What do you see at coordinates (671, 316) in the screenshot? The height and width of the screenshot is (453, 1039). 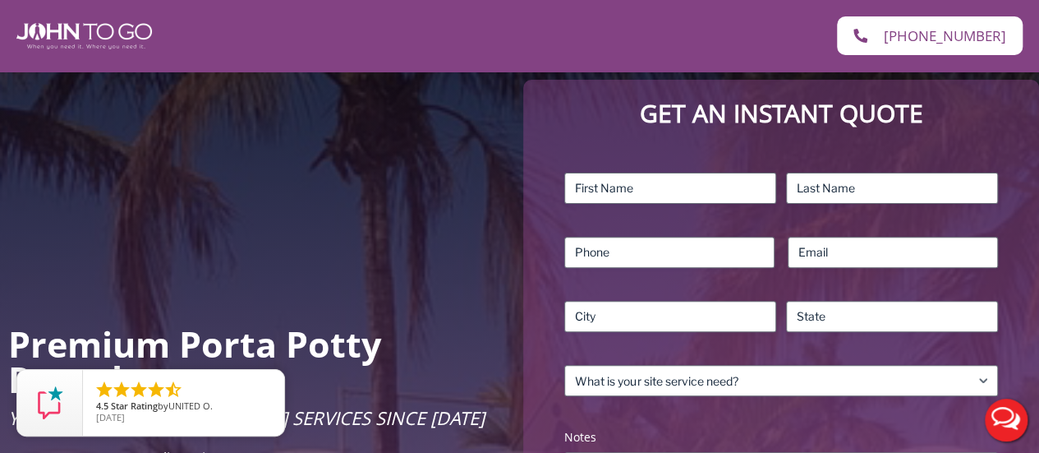 I see `input: City` at bounding box center [671, 316].